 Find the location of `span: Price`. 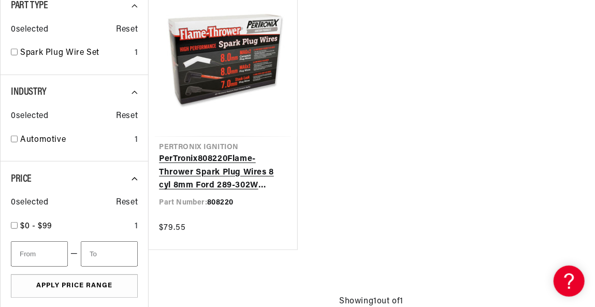

span: Price is located at coordinates (21, 179).